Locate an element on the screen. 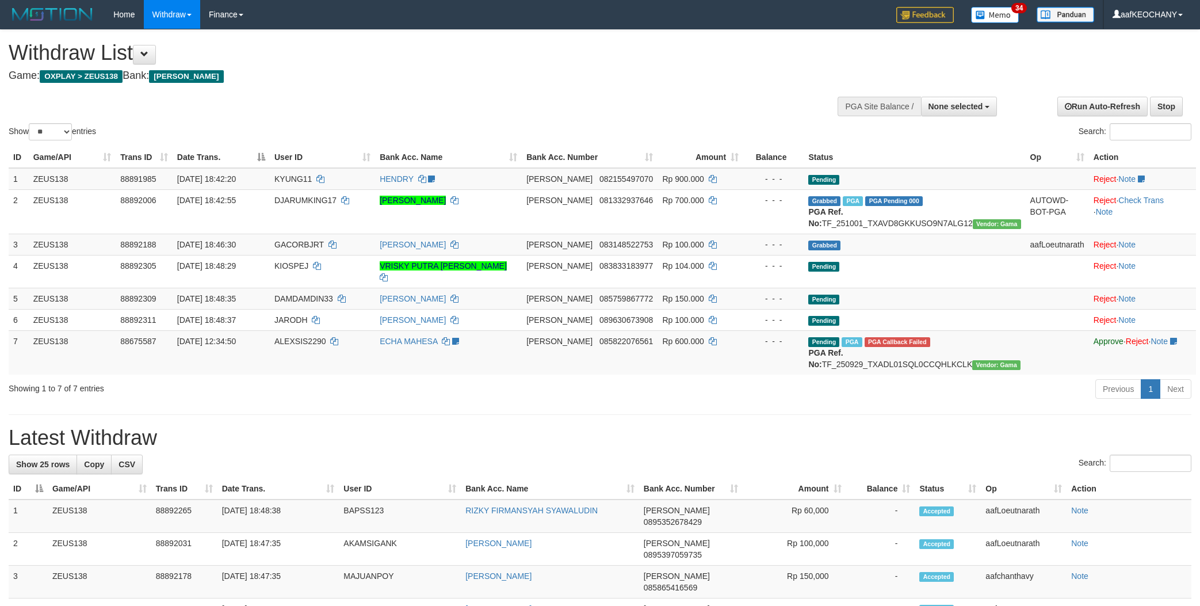  a: ECHA MAHESA is located at coordinates (409, 341).